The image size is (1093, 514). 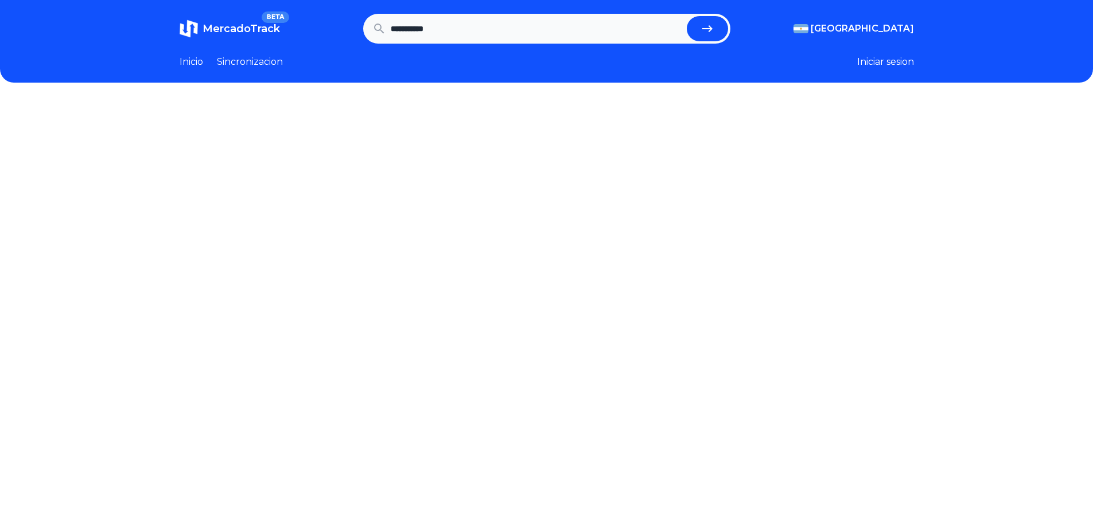 What do you see at coordinates (275, 17) in the screenshot?
I see `span: BETA` at bounding box center [275, 17].